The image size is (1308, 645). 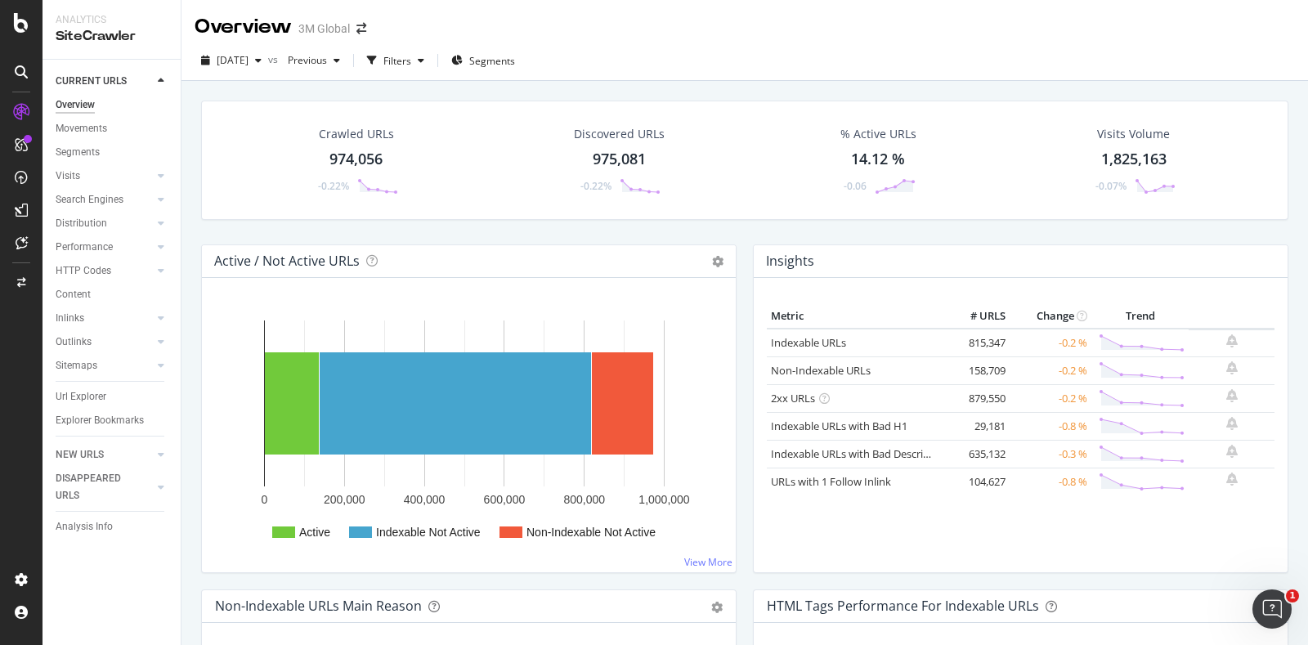 I want to click on div: Visits, so click(x=68, y=176).